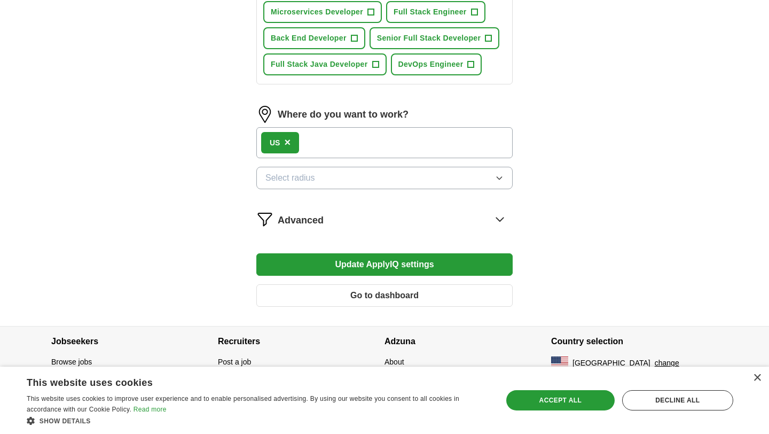 This screenshot has width=769, height=434. I want to click on a: Browse jobs, so click(72, 361).